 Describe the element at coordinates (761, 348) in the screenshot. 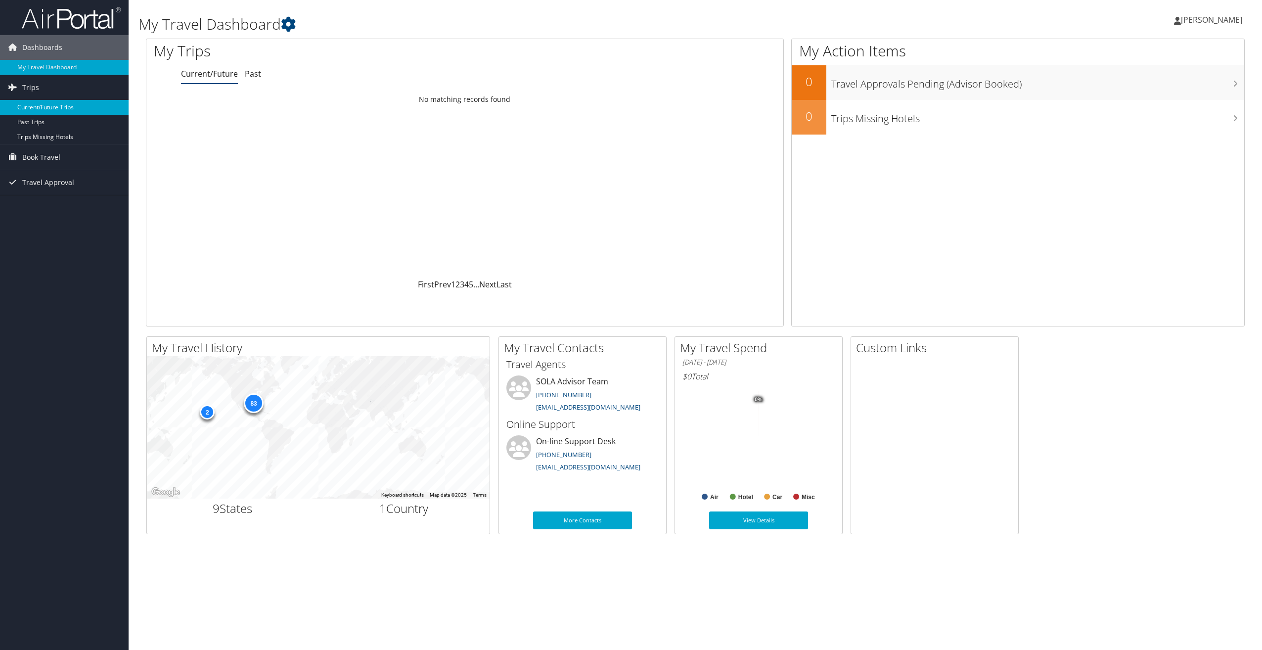

I see `h2: My Travel Spend` at that location.